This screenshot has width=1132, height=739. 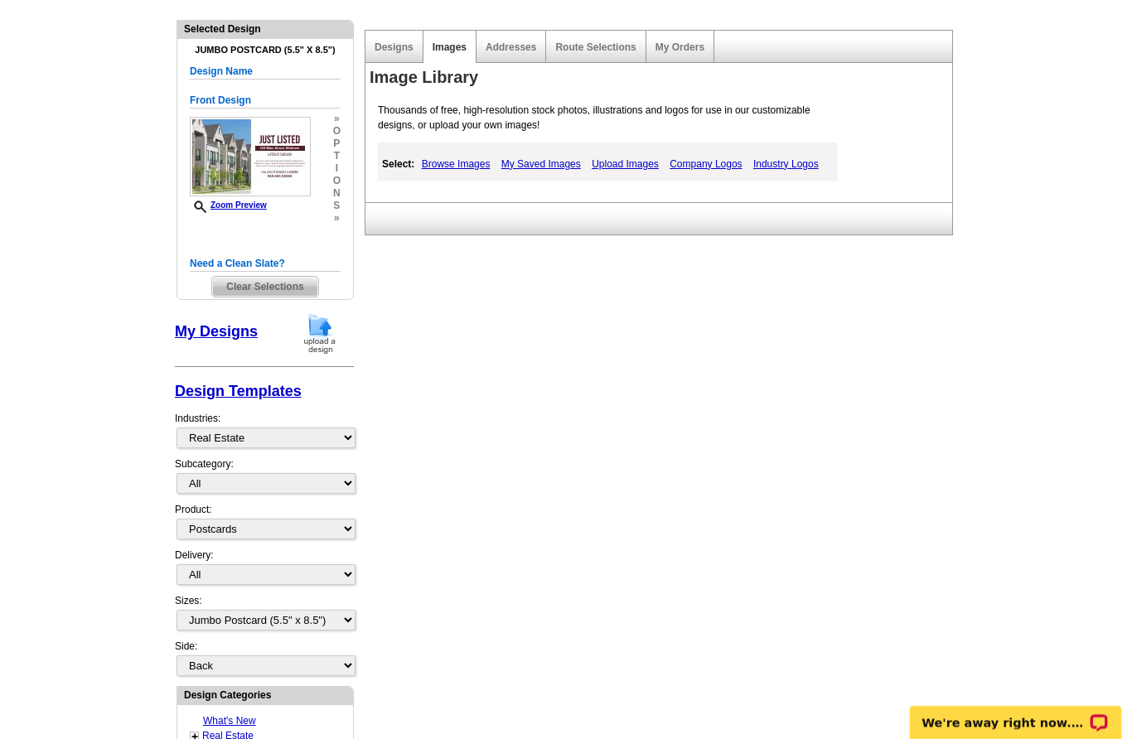 I want to click on a: My Orders, so click(x=679, y=47).